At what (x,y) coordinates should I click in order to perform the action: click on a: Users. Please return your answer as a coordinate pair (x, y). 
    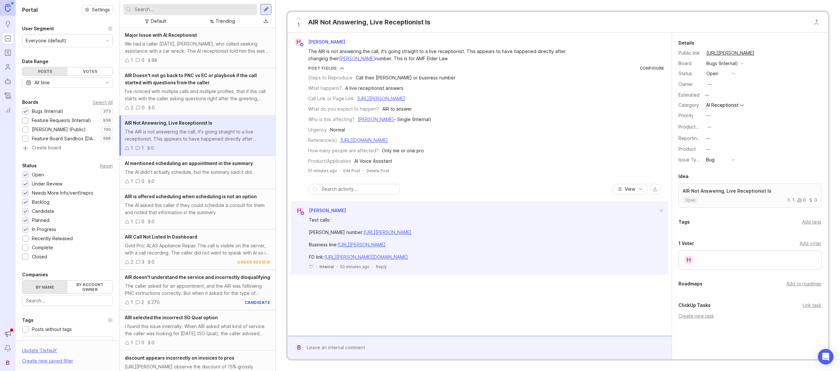
    Looking at the image, I should click on (8, 67).